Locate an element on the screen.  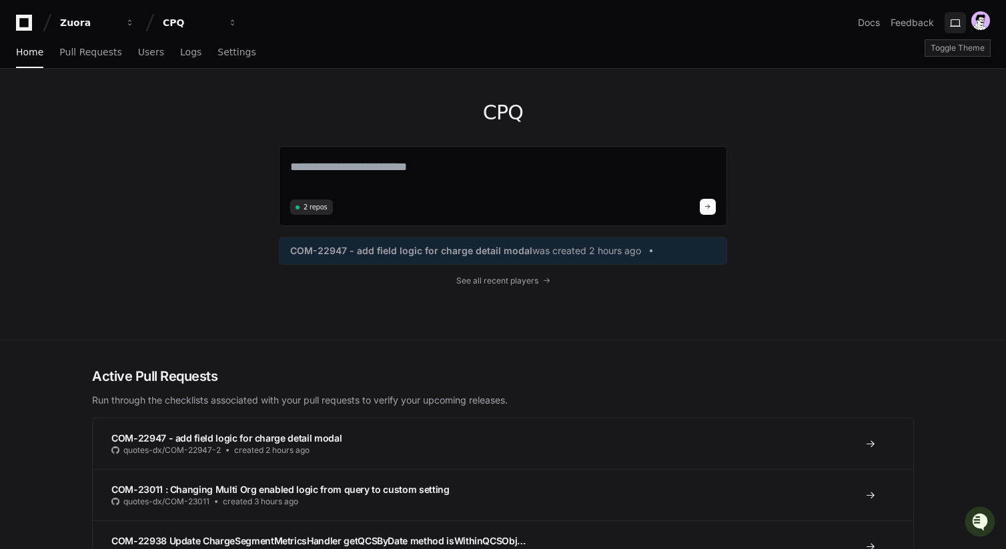
a: Home is located at coordinates (29, 53).